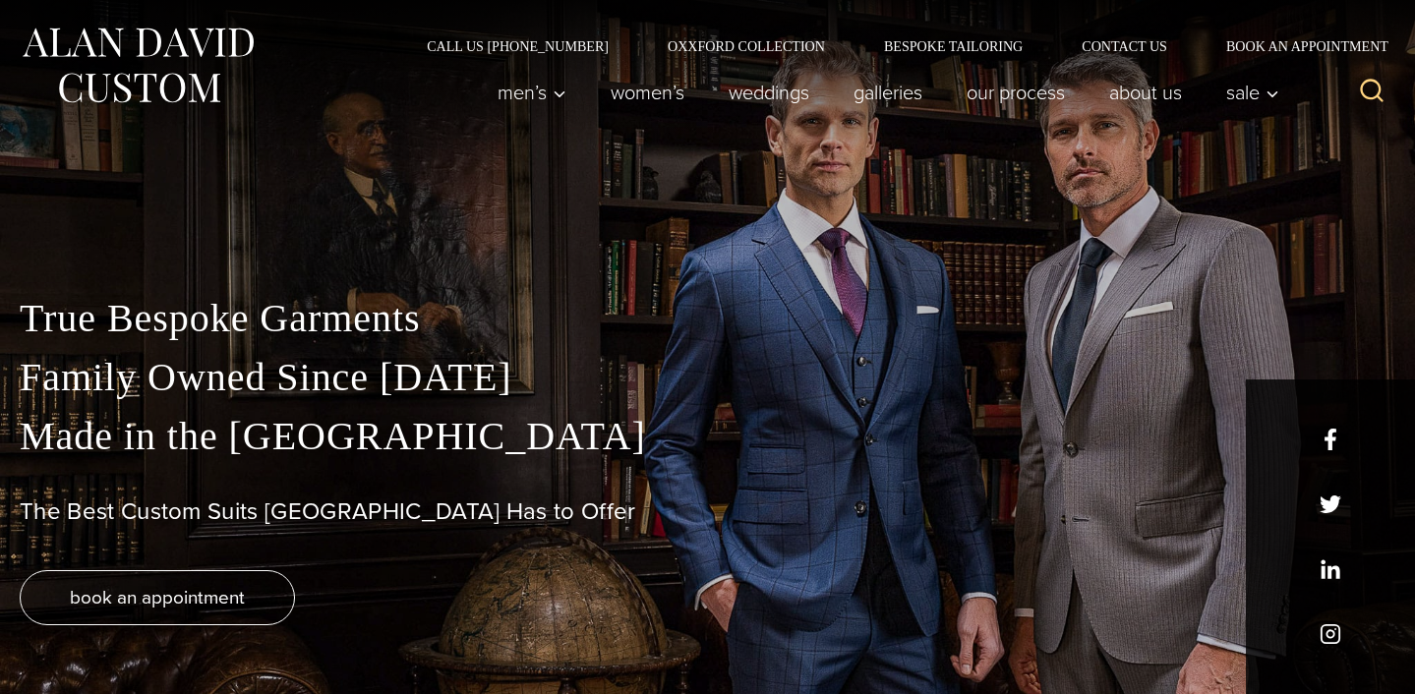 Image resolution: width=1415 pixels, height=694 pixels. I want to click on a: book an appointment, so click(157, 598).